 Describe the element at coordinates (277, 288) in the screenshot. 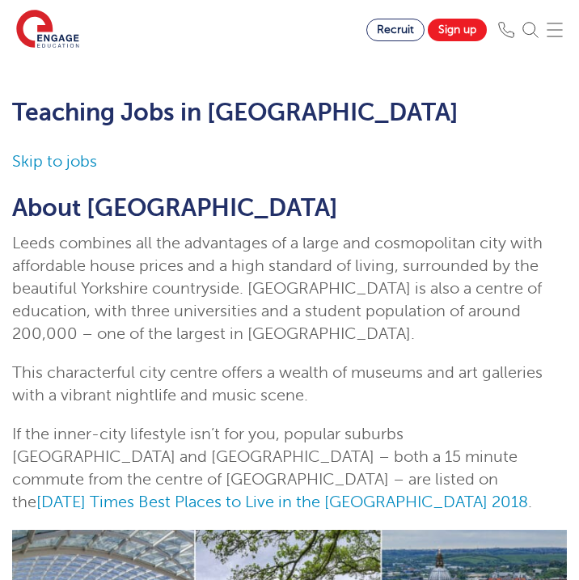

I see `span: Leeds combines all the advantages of a large and cosmopolitan city with affordable house prices a...` at that location.